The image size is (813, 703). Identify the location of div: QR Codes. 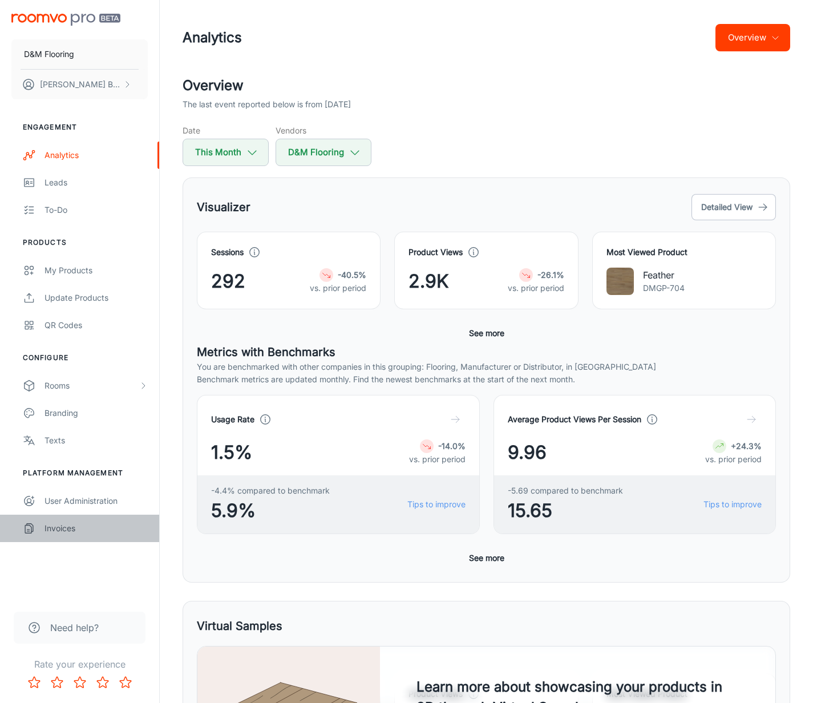
(96, 325).